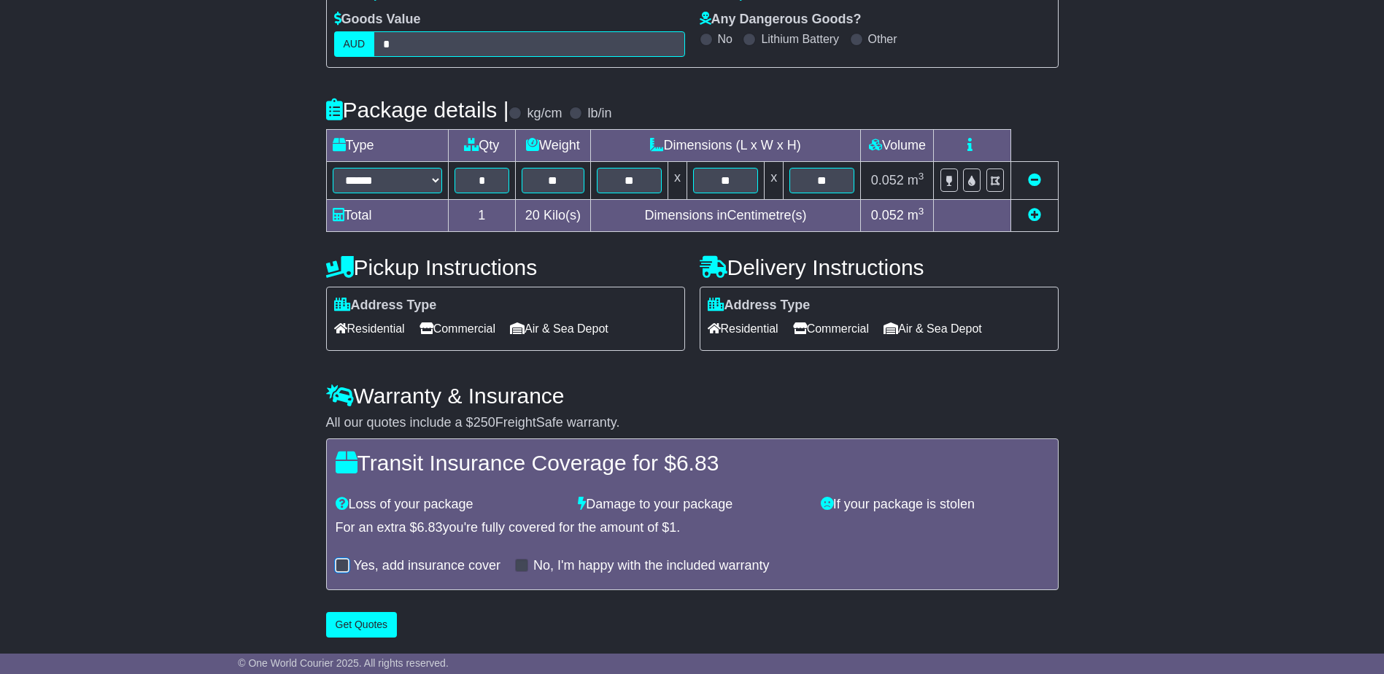  I want to click on h4: Delivery Instructions, so click(879, 267).